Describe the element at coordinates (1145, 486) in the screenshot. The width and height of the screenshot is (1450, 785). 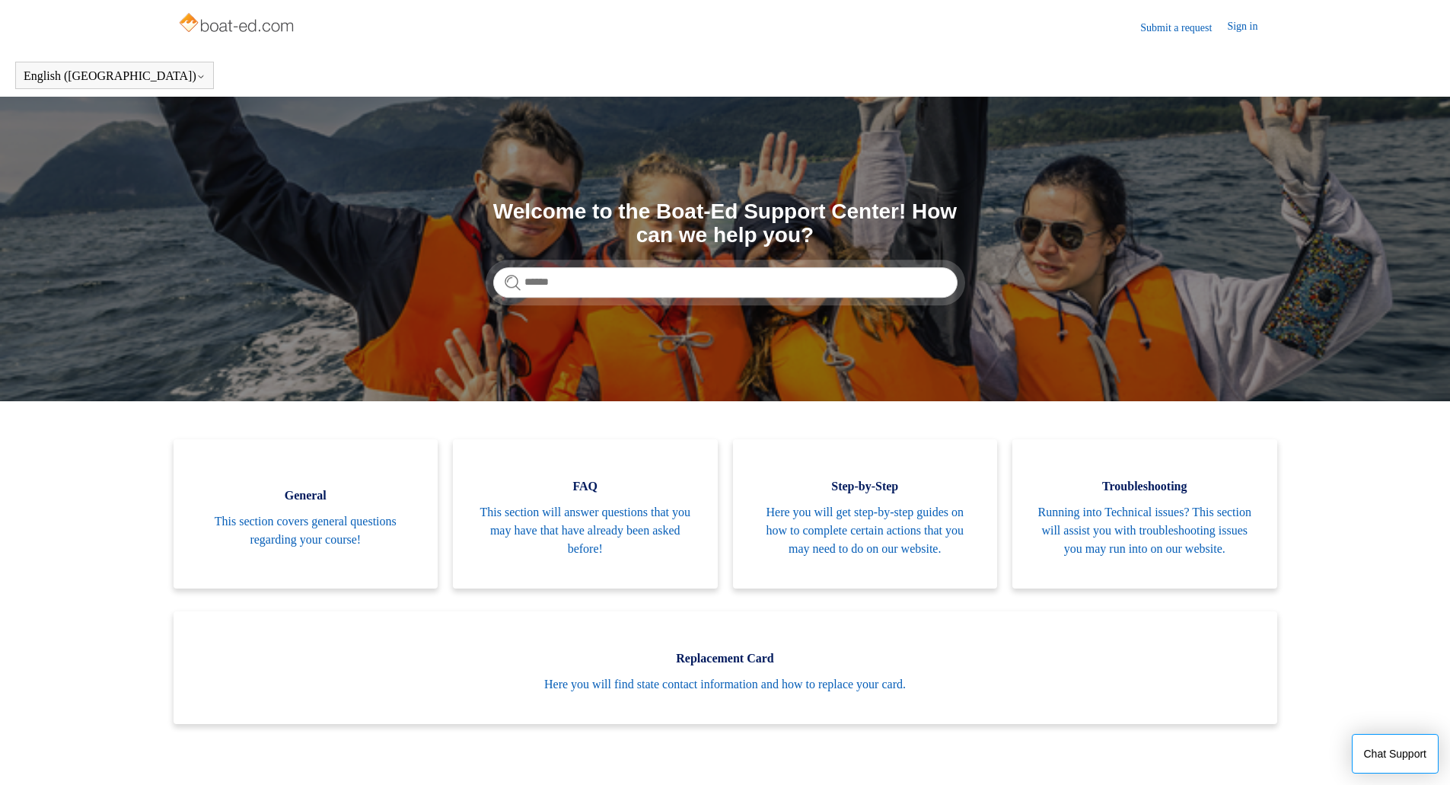
I see `span: Troubleshooting` at that location.